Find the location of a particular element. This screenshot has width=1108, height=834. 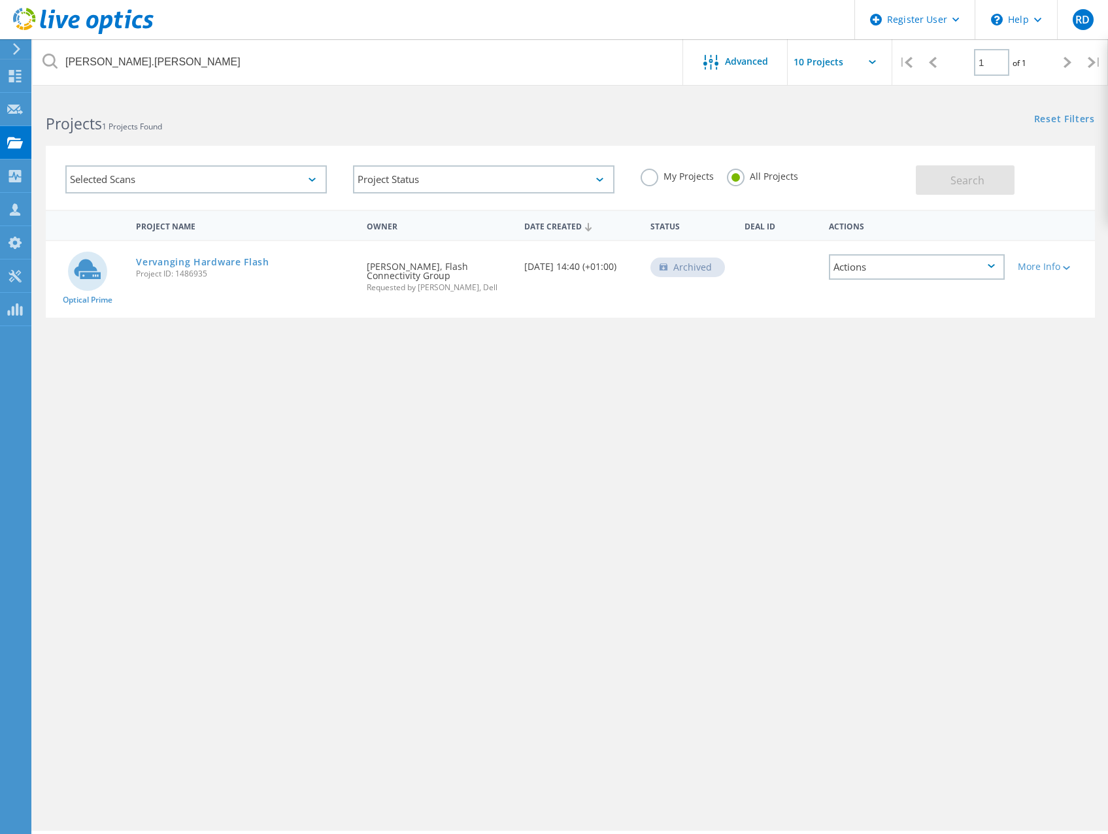

div: Selected Scans is located at coordinates (196, 179).